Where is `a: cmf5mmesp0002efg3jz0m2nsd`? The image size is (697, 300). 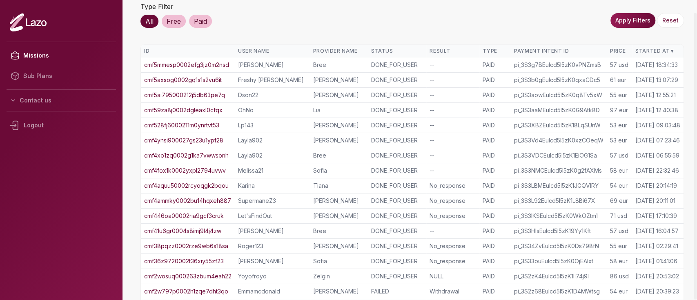
a: cmf5mmesp0002efg3jz0m2nsd is located at coordinates (187, 65).